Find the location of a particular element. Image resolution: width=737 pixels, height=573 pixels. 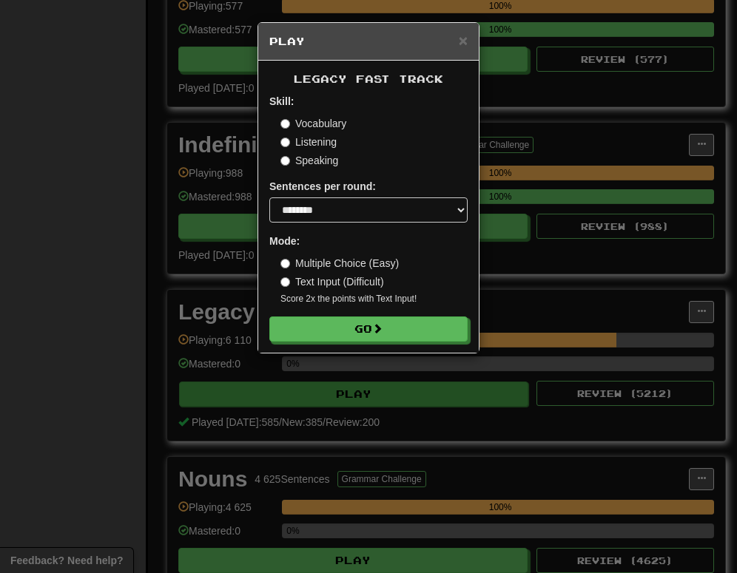

small: Score 2x the points with Text Input ! is located at coordinates (374, 299).